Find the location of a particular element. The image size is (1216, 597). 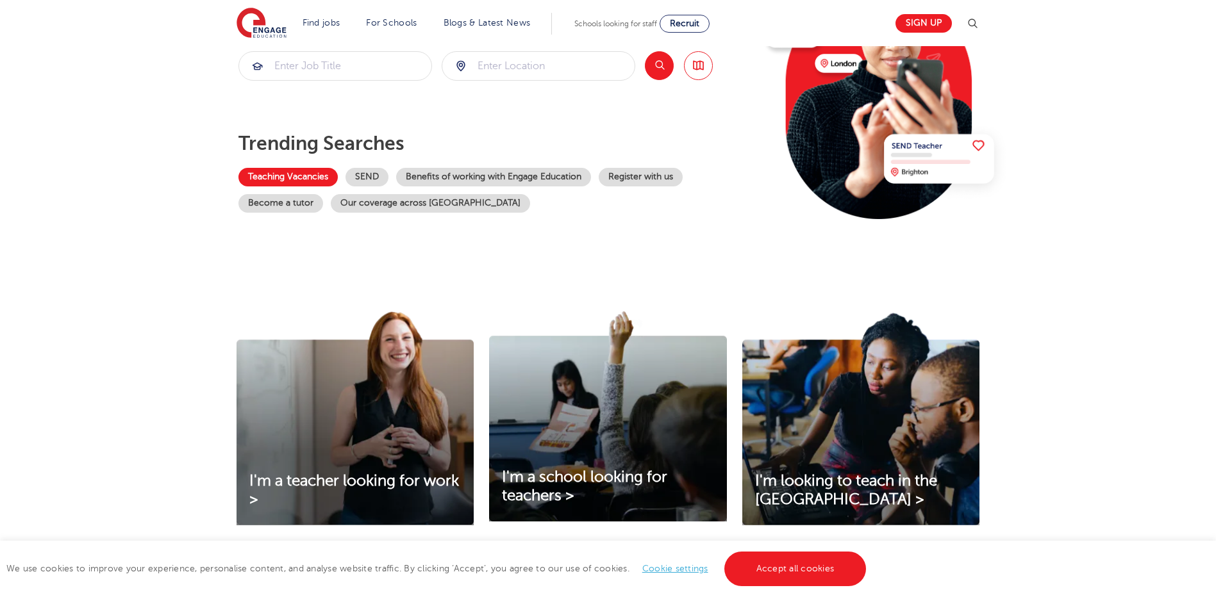

a: Sign up is located at coordinates (923, 23).